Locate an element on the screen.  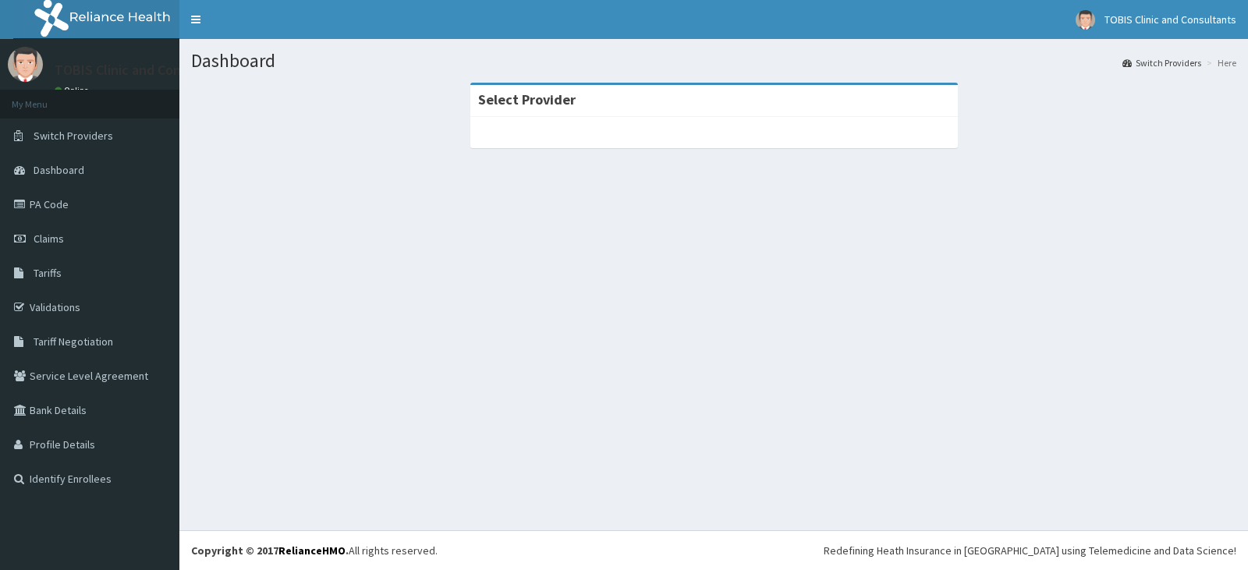
p: TOBIS Clinic and Consultants is located at coordinates (143, 70).